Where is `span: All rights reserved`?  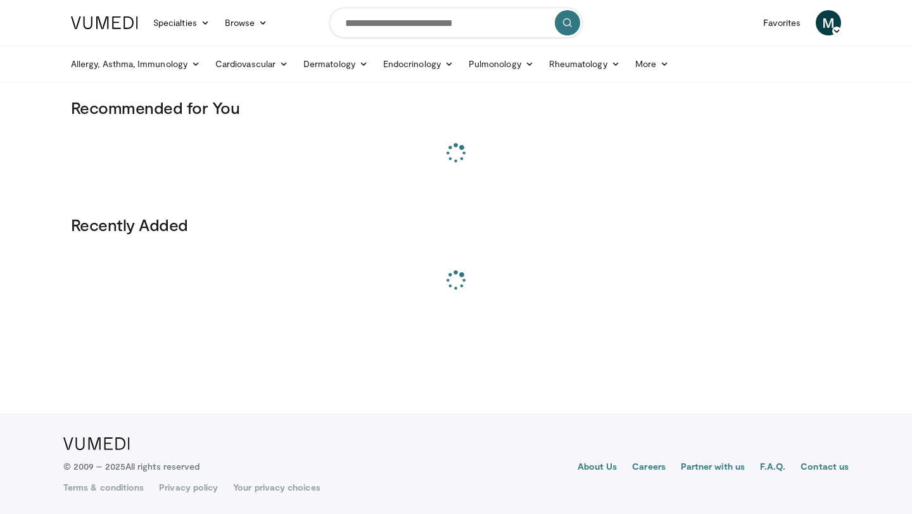 span: All rights reserved is located at coordinates (162, 466).